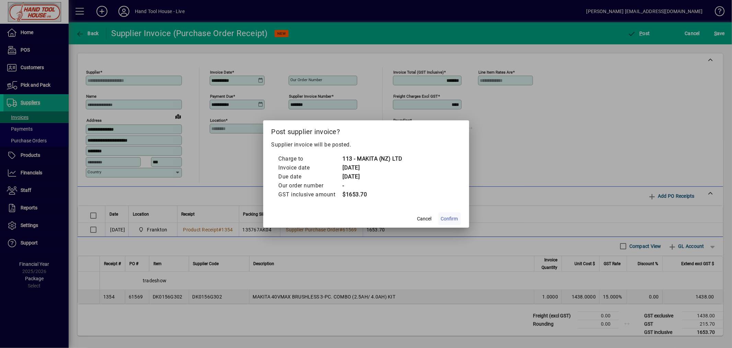  Describe the element at coordinates (373, 194) in the screenshot. I see `td: $1653.70` at that location.